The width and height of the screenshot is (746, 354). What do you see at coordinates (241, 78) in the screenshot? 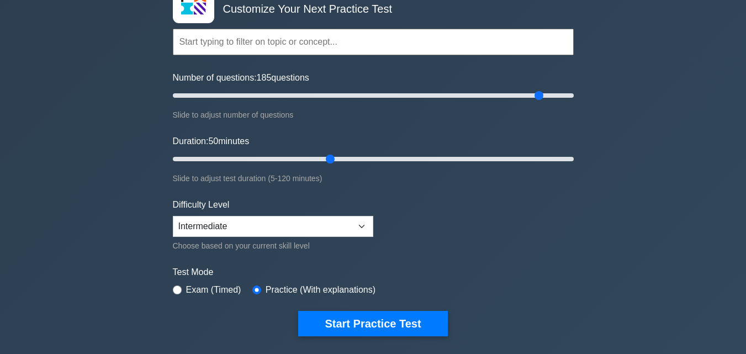
I see `label: Number of questions: questions` at bounding box center [241, 78].